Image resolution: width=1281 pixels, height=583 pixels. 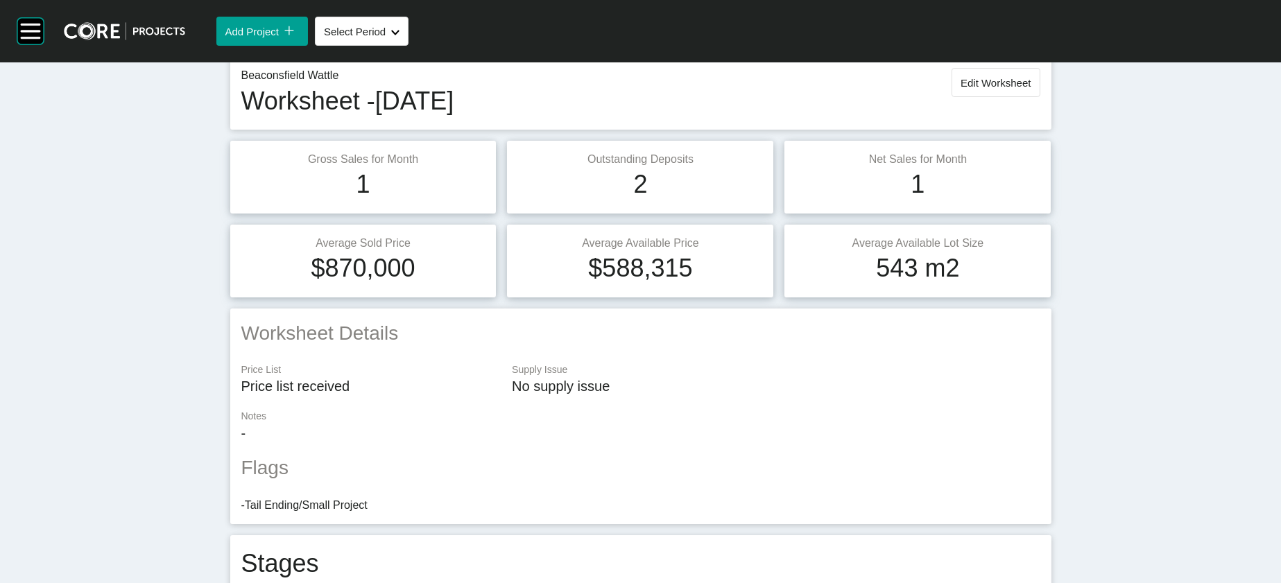 What do you see at coordinates (995, 83) in the screenshot?
I see `button: Edit Worksheet` at bounding box center [995, 83].